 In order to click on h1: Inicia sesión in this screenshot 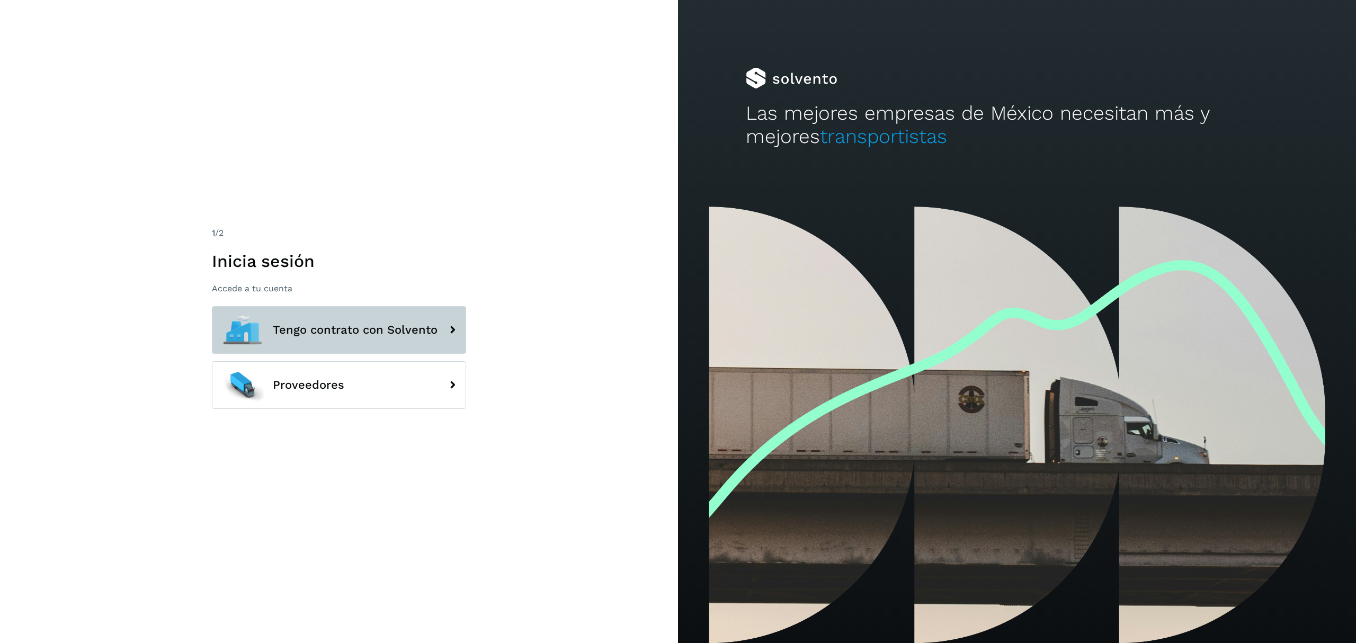, I will do `click(339, 261)`.